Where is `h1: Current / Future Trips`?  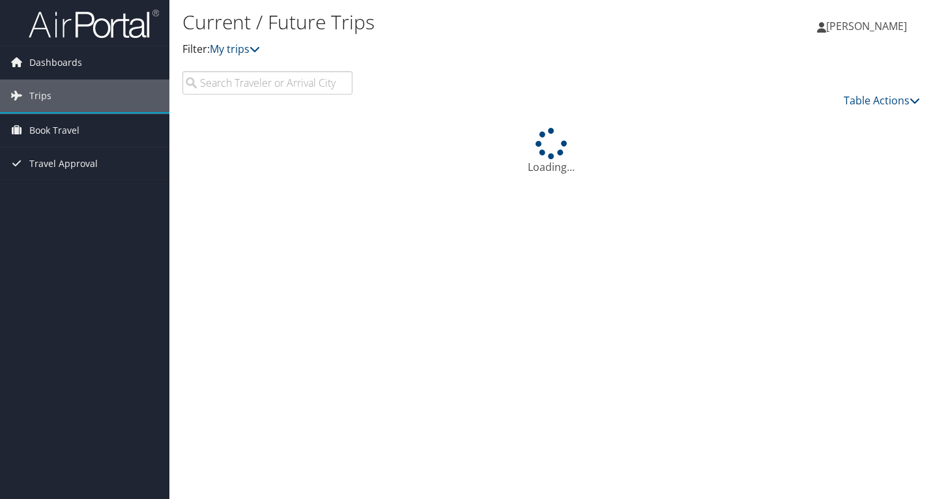
h1: Current / Future Trips is located at coordinates (428, 22).